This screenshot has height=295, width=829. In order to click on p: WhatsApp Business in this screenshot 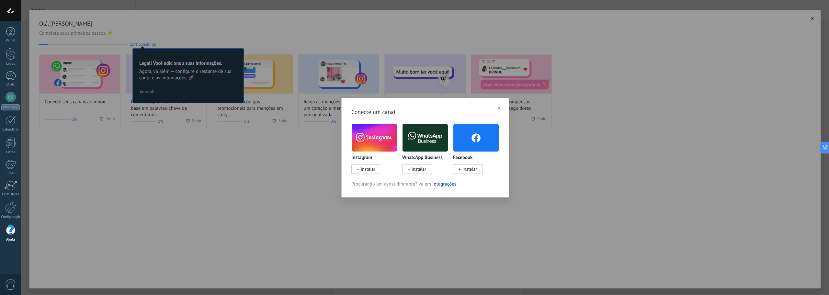, I will do `click(422, 158)`.